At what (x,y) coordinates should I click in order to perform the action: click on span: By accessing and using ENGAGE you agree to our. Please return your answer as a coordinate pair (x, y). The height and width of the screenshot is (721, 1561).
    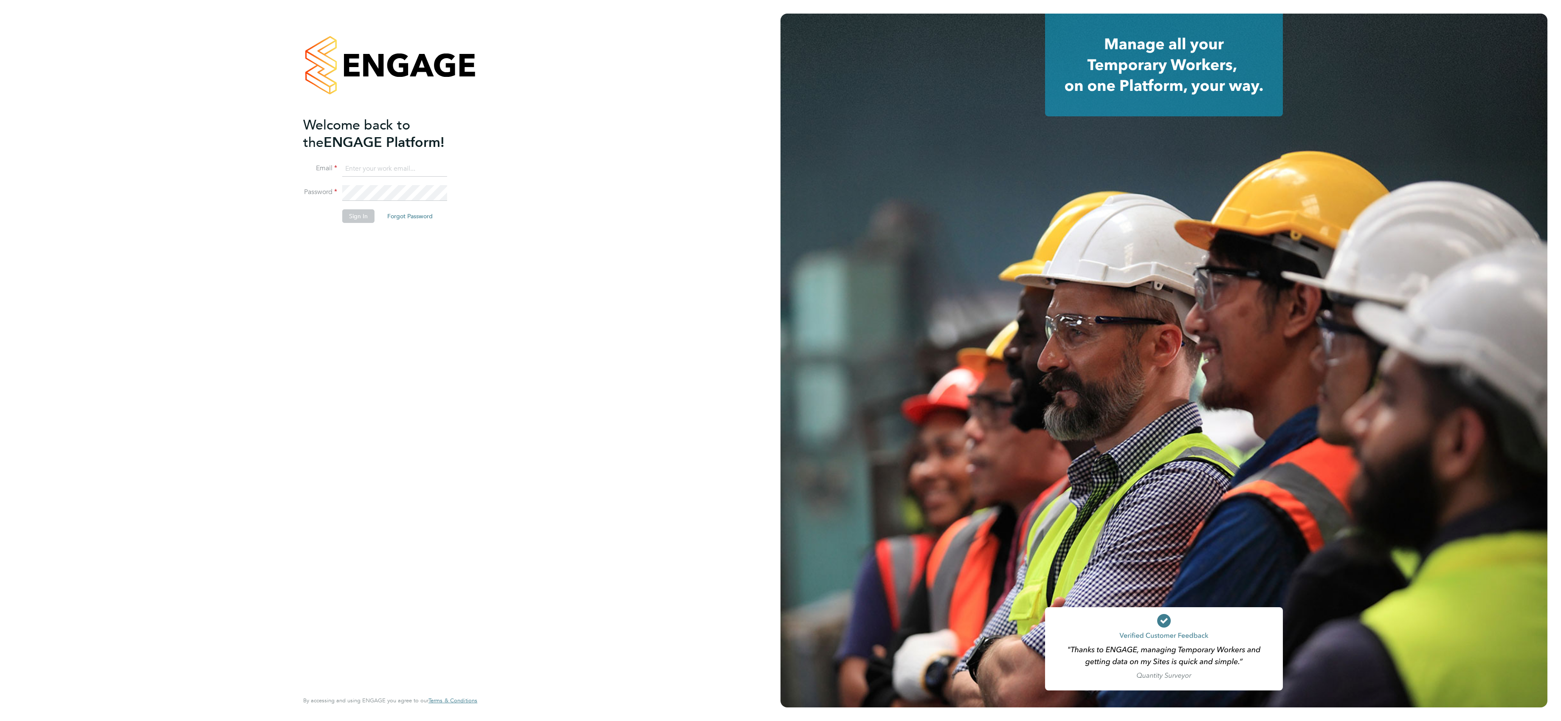
    Looking at the image, I should click on (390, 700).